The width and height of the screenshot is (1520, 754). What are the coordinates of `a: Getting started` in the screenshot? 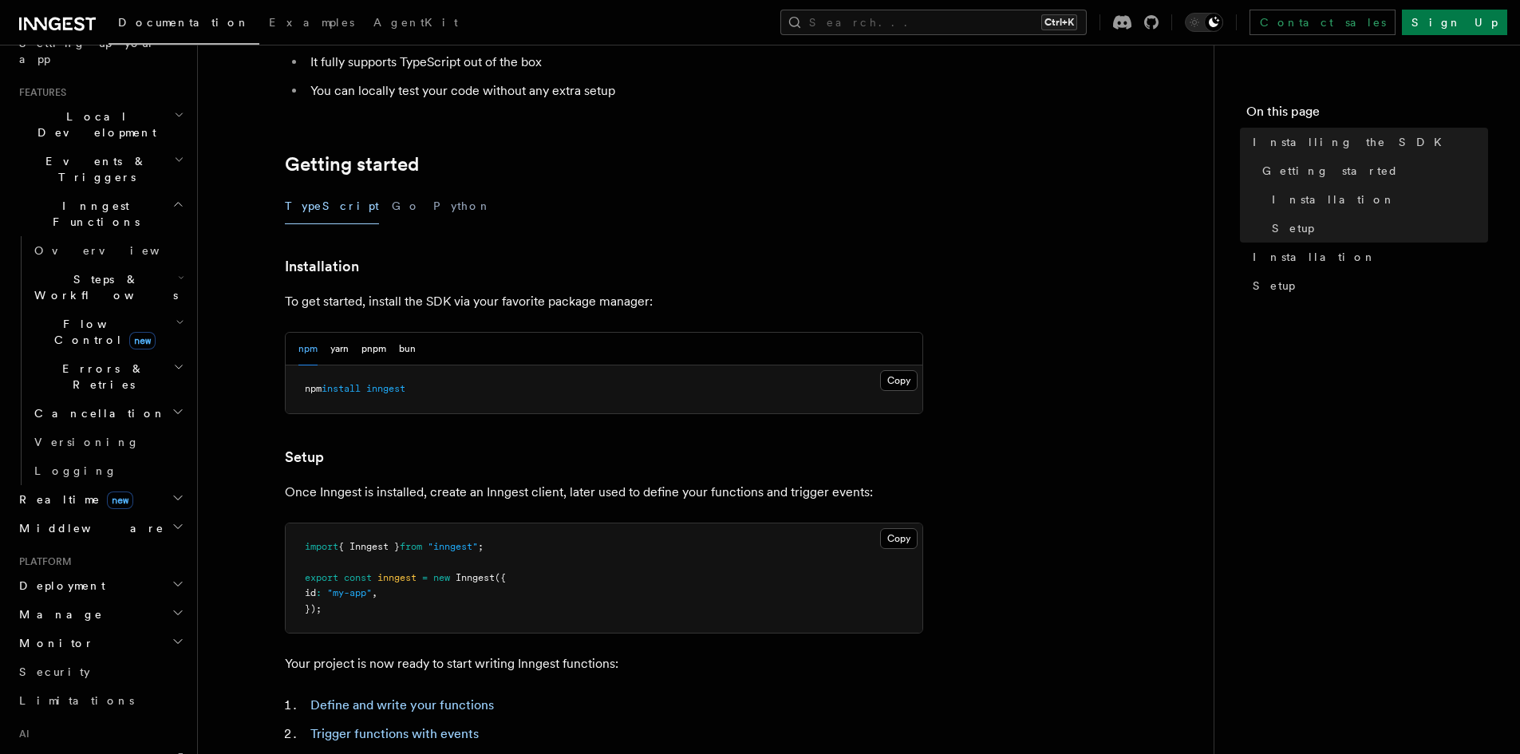 It's located at (352, 164).